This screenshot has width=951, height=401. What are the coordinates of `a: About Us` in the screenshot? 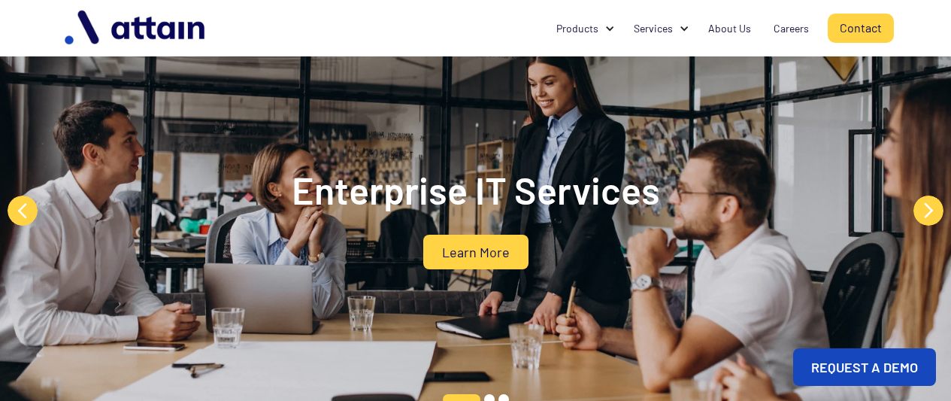 It's located at (729, 29).